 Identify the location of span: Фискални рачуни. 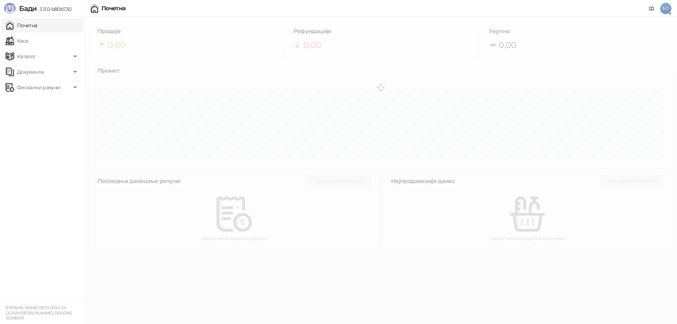
(38, 87).